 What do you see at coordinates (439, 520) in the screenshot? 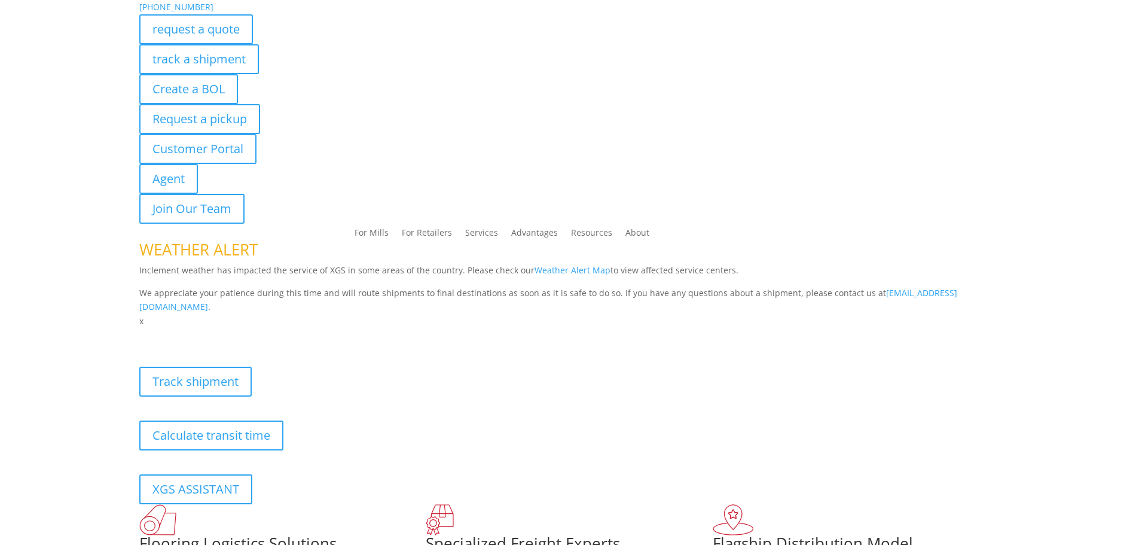
I see `img: xgs-icon-focused-on-flooring-red` at bounding box center [439, 520].